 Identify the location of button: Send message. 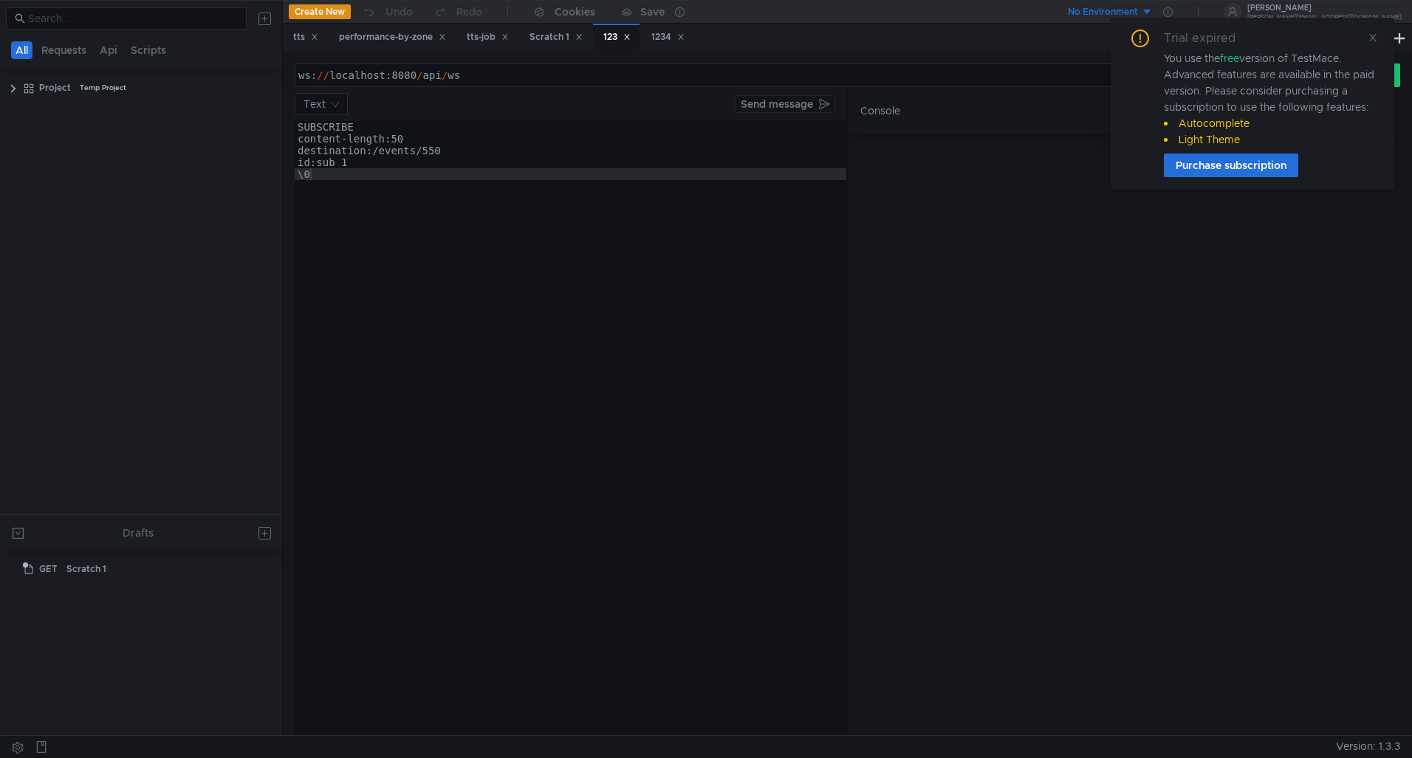
(785, 104).